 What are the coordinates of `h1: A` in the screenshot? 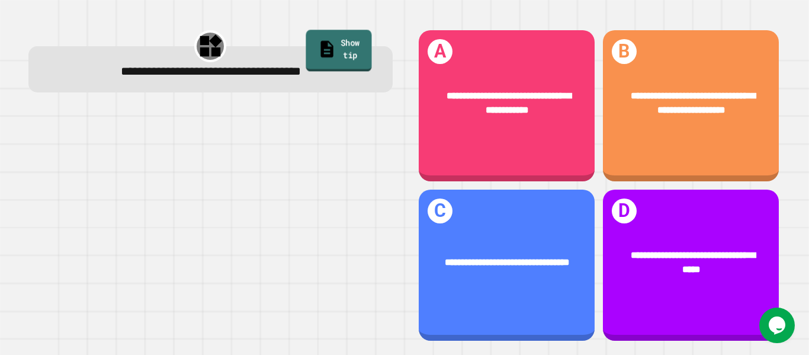 It's located at (440, 51).